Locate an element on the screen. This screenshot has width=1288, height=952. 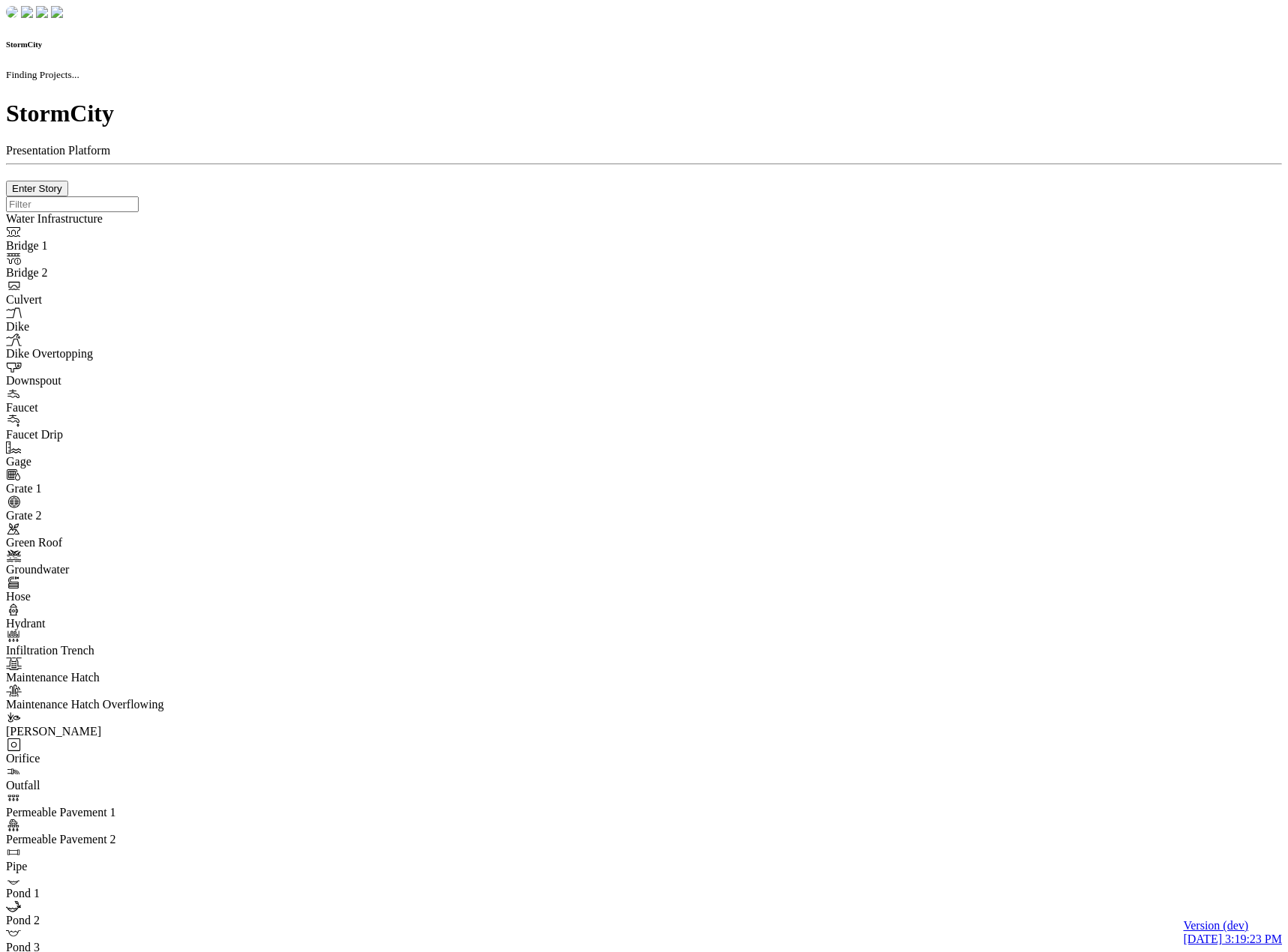
div: Hose is located at coordinates (108, 597).